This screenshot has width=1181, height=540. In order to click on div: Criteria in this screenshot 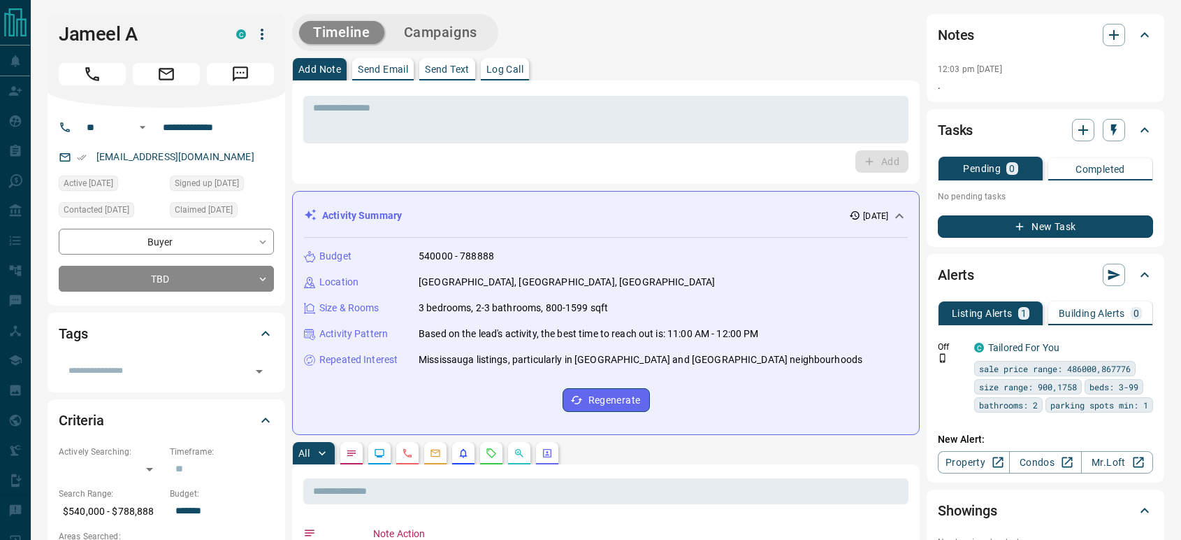, I will do `click(166, 420)`.